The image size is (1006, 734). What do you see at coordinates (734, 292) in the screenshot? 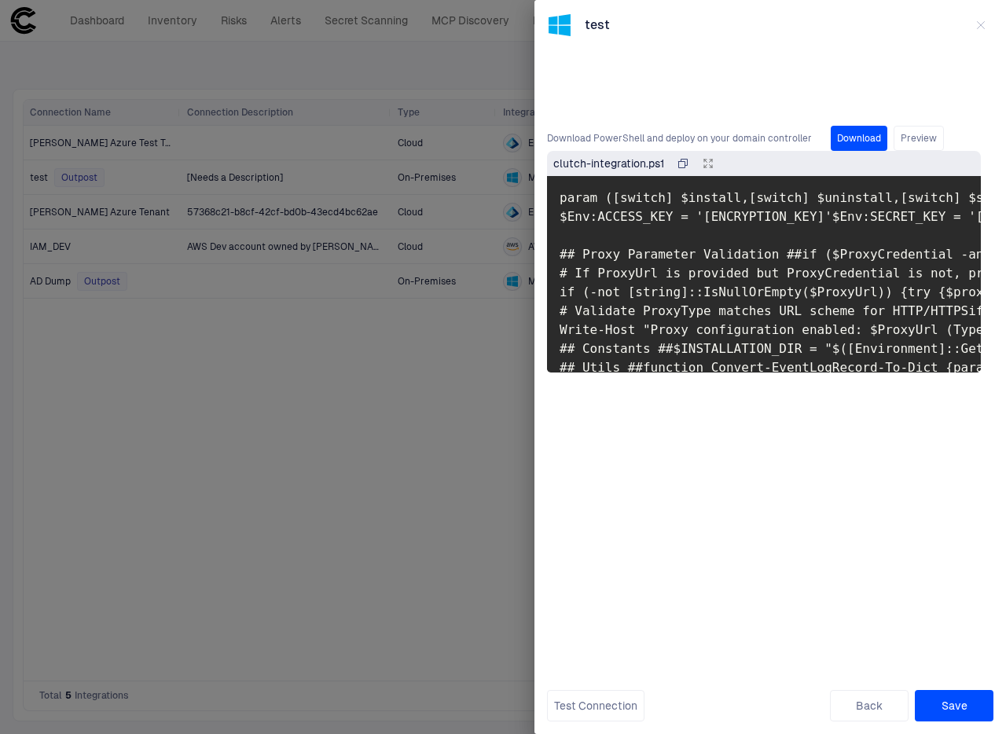
I see `span: if (-not [string]::IsNullOrEmpty($ProxyUrl)) {` at bounding box center [734, 292].